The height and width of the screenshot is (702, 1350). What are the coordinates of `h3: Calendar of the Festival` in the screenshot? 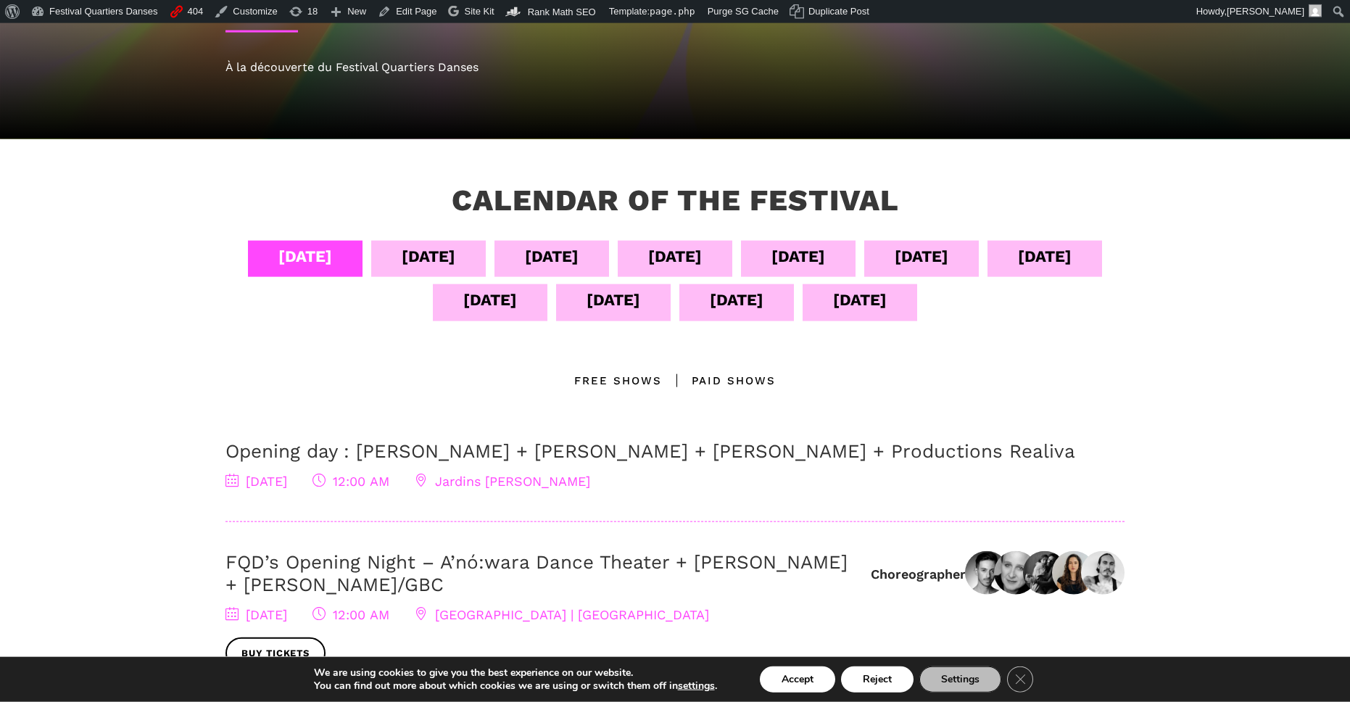 It's located at (675, 201).